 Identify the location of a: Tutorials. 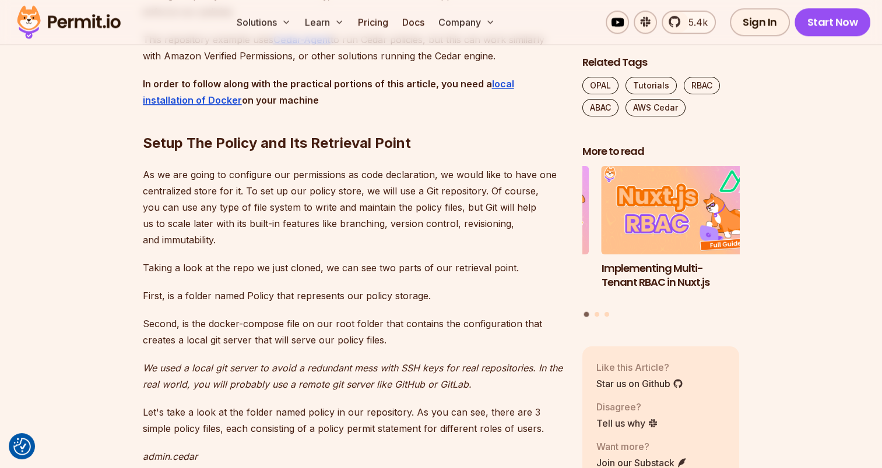
(651, 86).